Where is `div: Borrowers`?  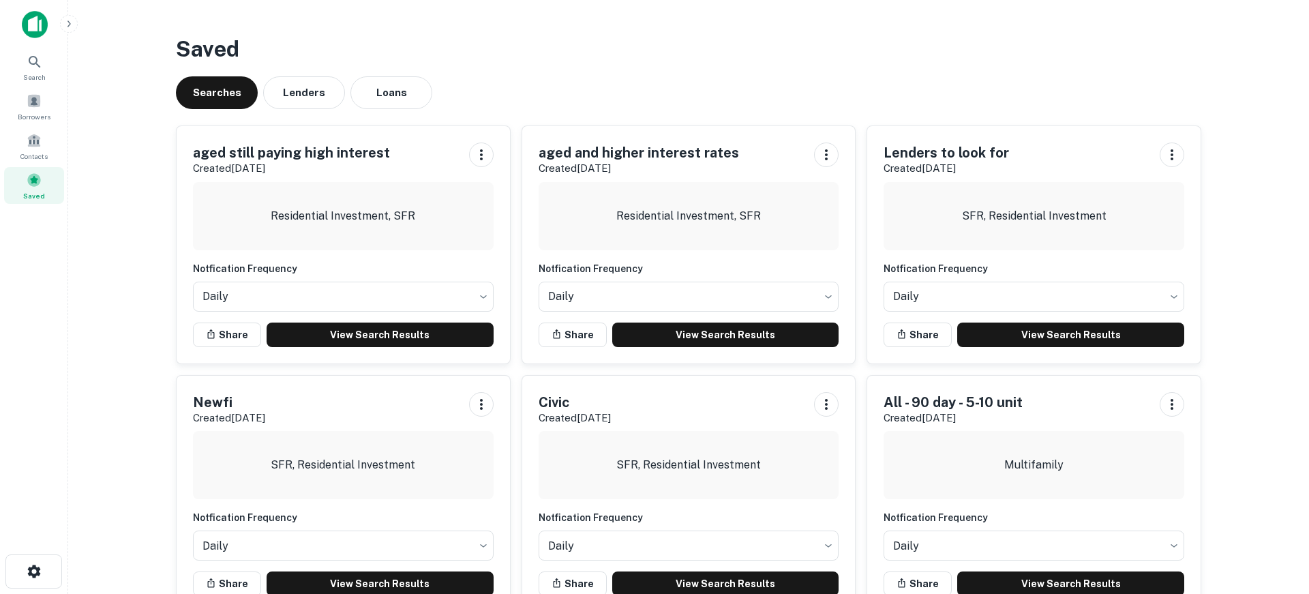
div: Borrowers is located at coordinates (34, 106).